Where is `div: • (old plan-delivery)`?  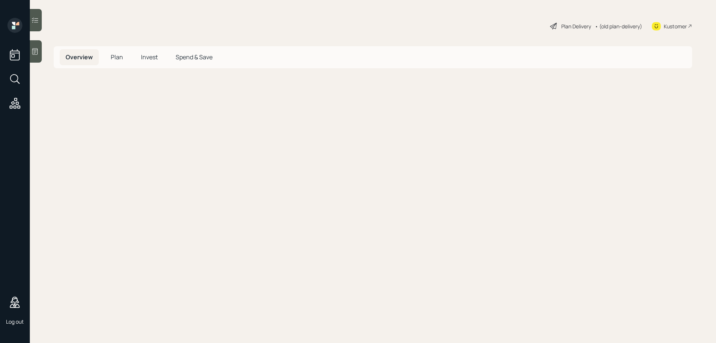
div: • (old plan-delivery) is located at coordinates (618, 26).